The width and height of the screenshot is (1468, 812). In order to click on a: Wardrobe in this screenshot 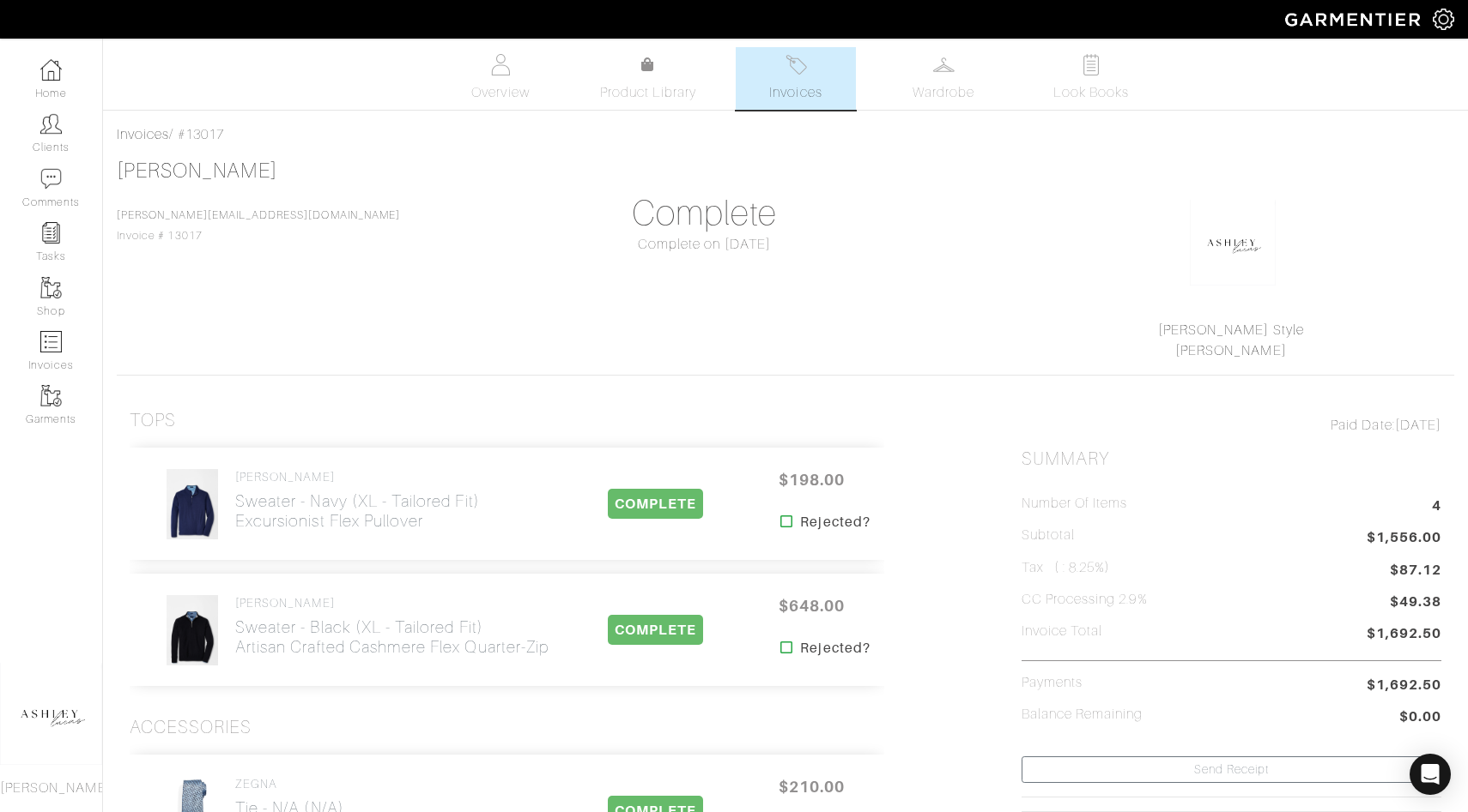, I will do `click(943, 78)`.